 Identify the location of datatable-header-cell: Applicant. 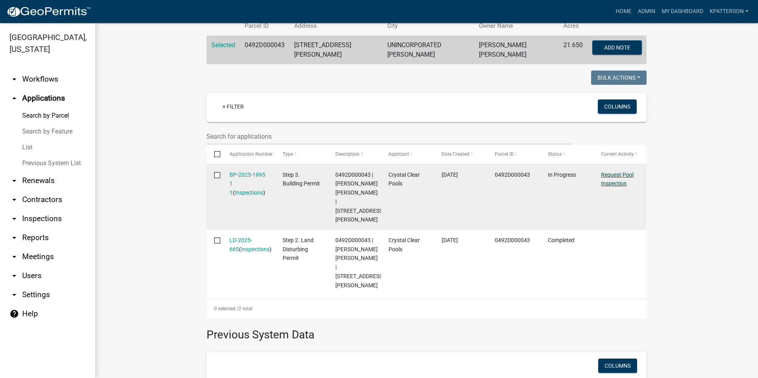
(408, 154).